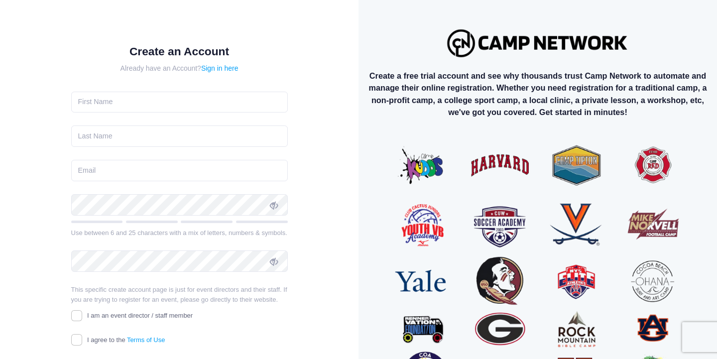 Image resolution: width=717 pixels, height=359 pixels. I want to click on div: Already have an Account?, so click(179, 68).